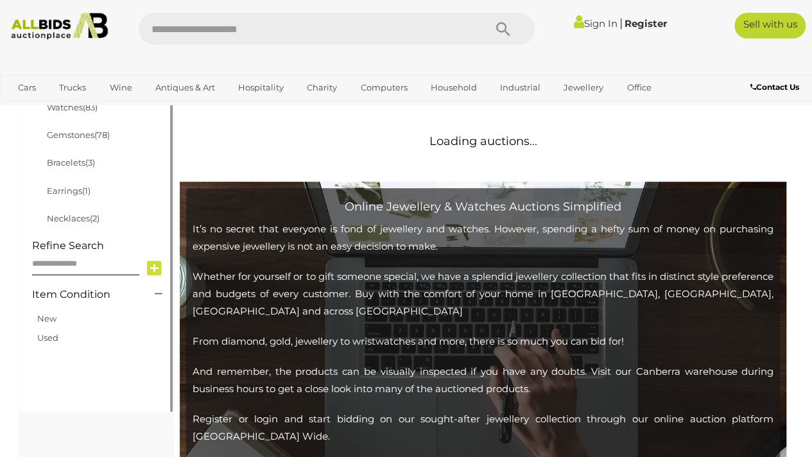 The width and height of the screenshot is (812, 457). I want to click on span: (2), so click(94, 218).